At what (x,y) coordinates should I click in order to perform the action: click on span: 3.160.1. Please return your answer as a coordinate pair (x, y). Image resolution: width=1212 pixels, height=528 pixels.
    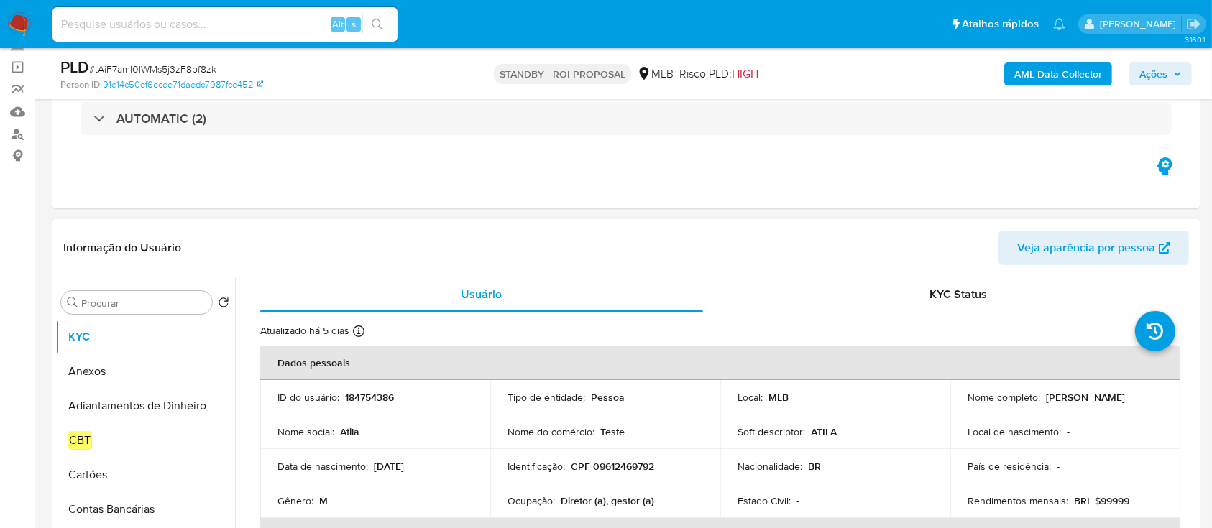
    Looking at the image, I should click on (1195, 40).